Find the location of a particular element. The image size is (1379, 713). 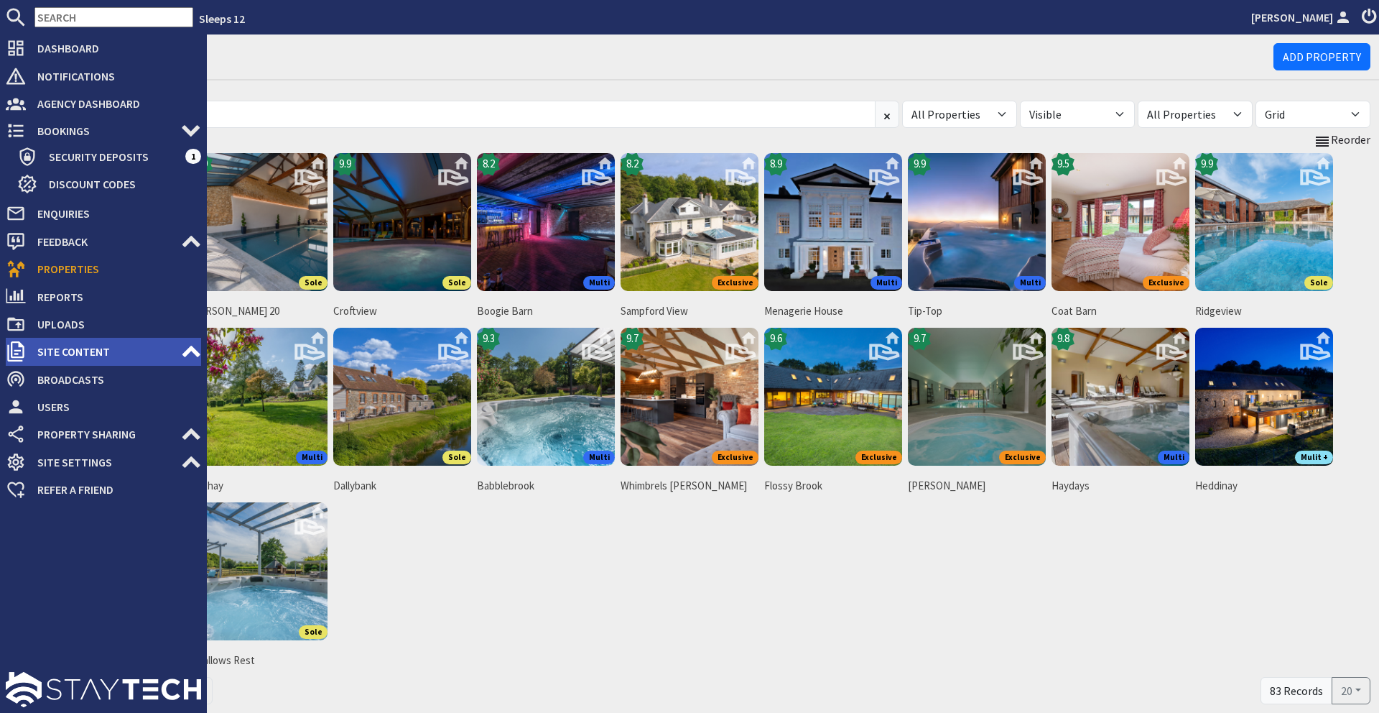

img: Flossy Brook's icon is located at coordinates (833, 397).